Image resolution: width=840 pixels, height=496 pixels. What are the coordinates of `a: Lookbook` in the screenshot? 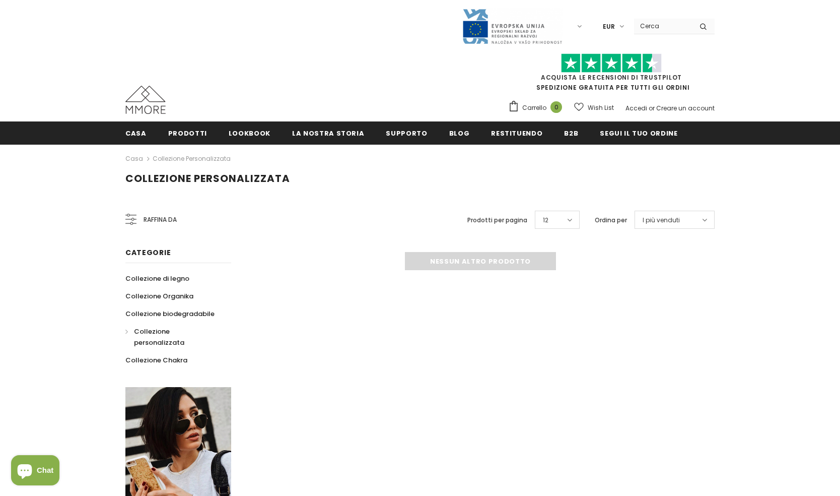 It's located at (249, 132).